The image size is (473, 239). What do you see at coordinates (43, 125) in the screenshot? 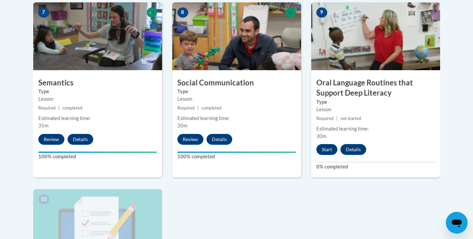
I see `span: 35m` at bounding box center [43, 125].